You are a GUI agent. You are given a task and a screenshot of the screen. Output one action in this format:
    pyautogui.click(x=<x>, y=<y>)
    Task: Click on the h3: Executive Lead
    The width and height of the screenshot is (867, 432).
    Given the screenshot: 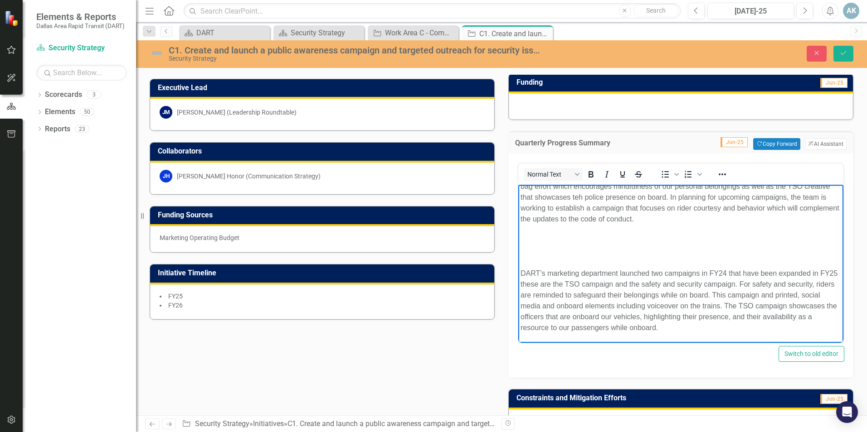 What is the action you would take?
    pyautogui.click(x=324, y=88)
    